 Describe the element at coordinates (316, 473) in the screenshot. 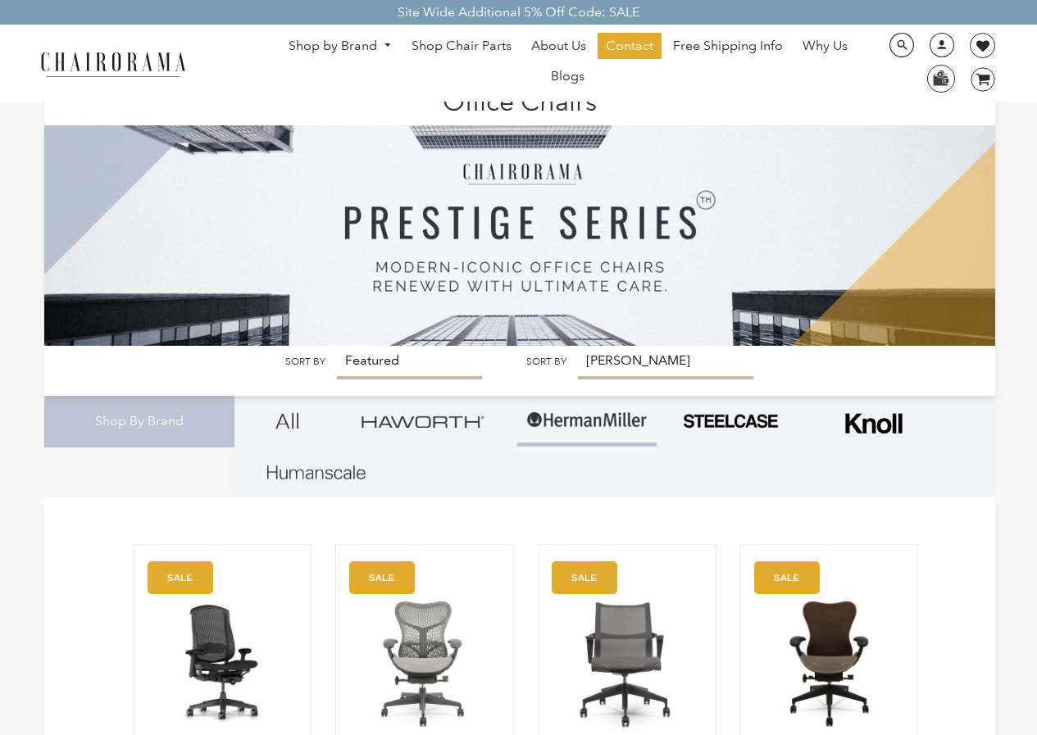

I see `img: Layer_1_1.png` at that location.